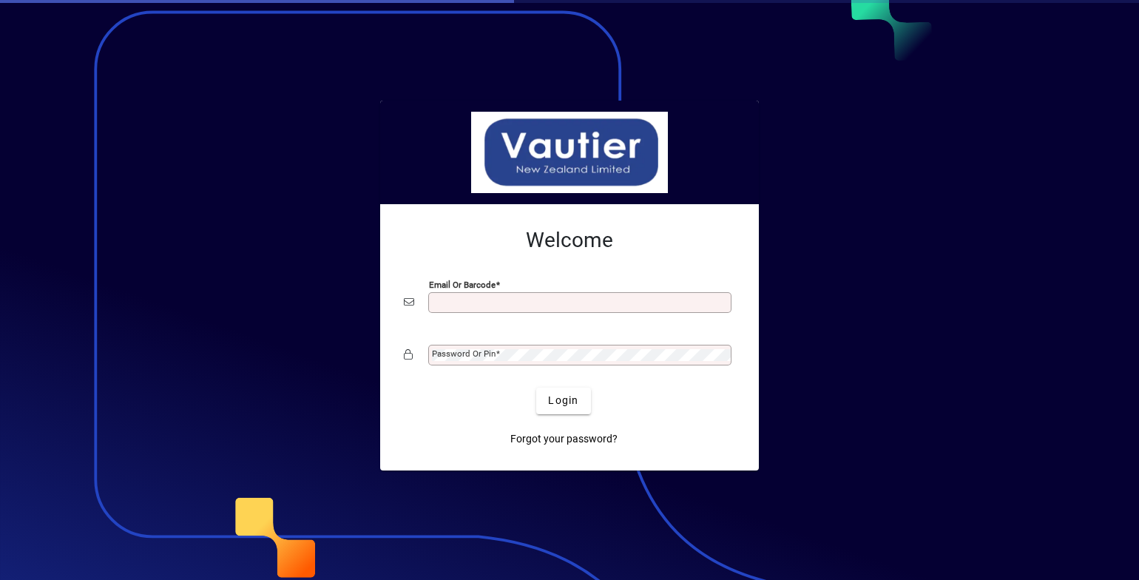 Image resolution: width=1139 pixels, height=580 pixels. I want to click on mat-label: Email or Barcode, so click(462, 284).